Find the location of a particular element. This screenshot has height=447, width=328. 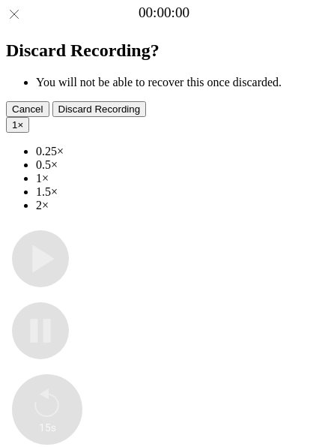

li: 0.25× is located at coordinates (179, 151).